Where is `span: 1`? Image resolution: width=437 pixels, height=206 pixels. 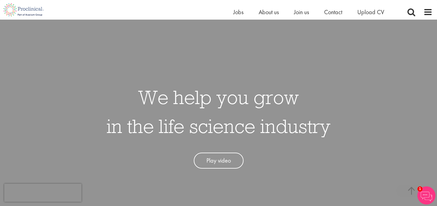
span: 1 is located at coordinates (420, 189).